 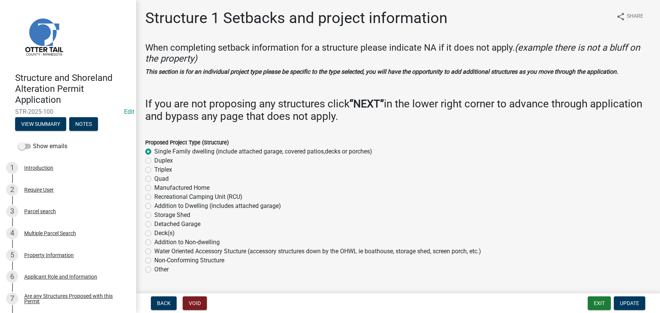 What do you see at coordinates (629, 303) in the screenshot?
I see `span: Update` at bounding box center [629, 303].